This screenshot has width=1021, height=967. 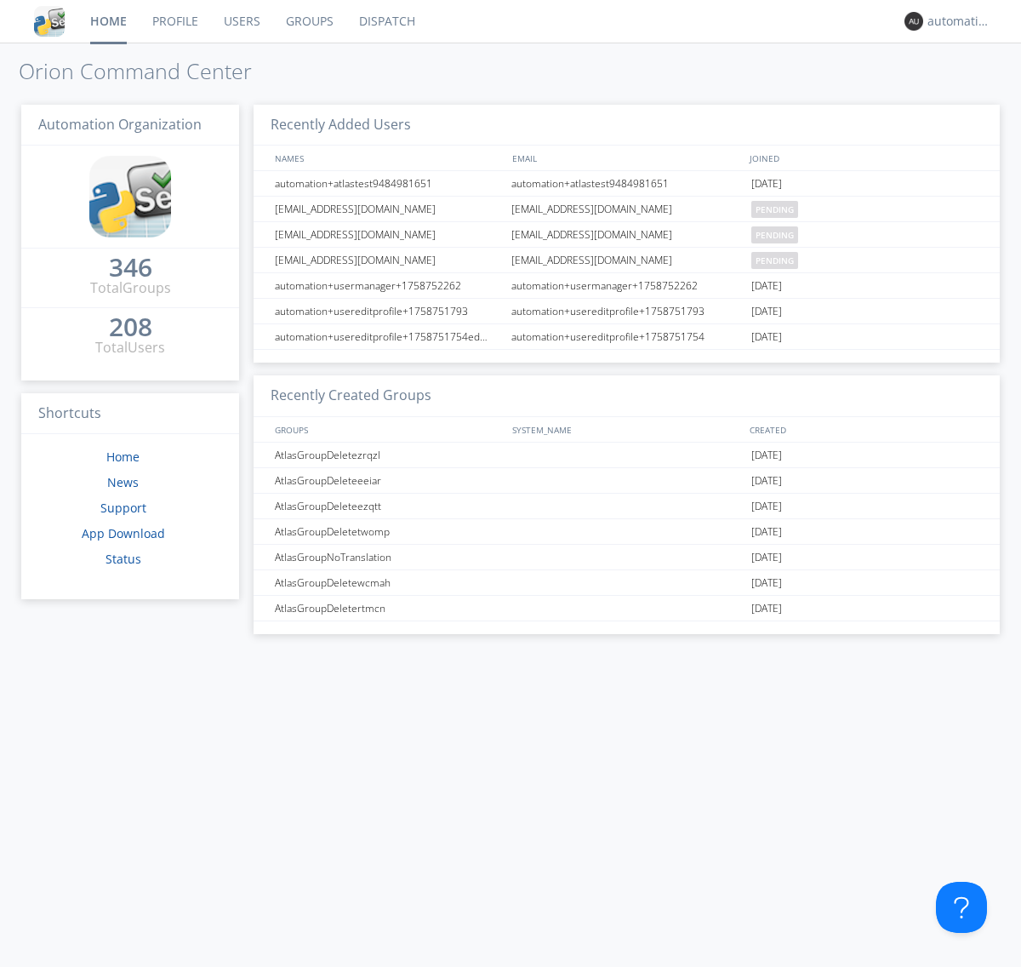 I want to click on div: GROUPS, so click(x=387, y=429).